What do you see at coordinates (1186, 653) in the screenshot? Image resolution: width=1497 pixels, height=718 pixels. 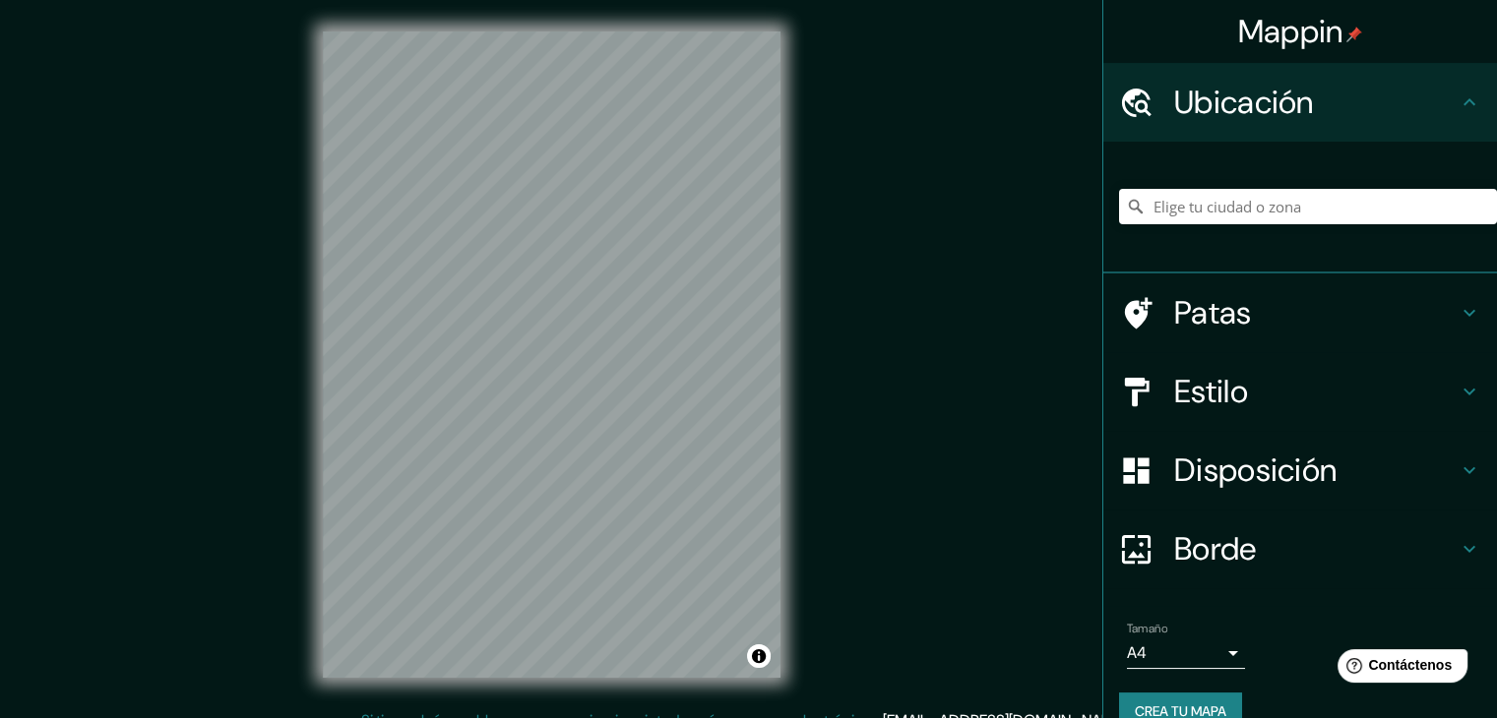 I see `div: A4` at bounding box center [1186, 653].